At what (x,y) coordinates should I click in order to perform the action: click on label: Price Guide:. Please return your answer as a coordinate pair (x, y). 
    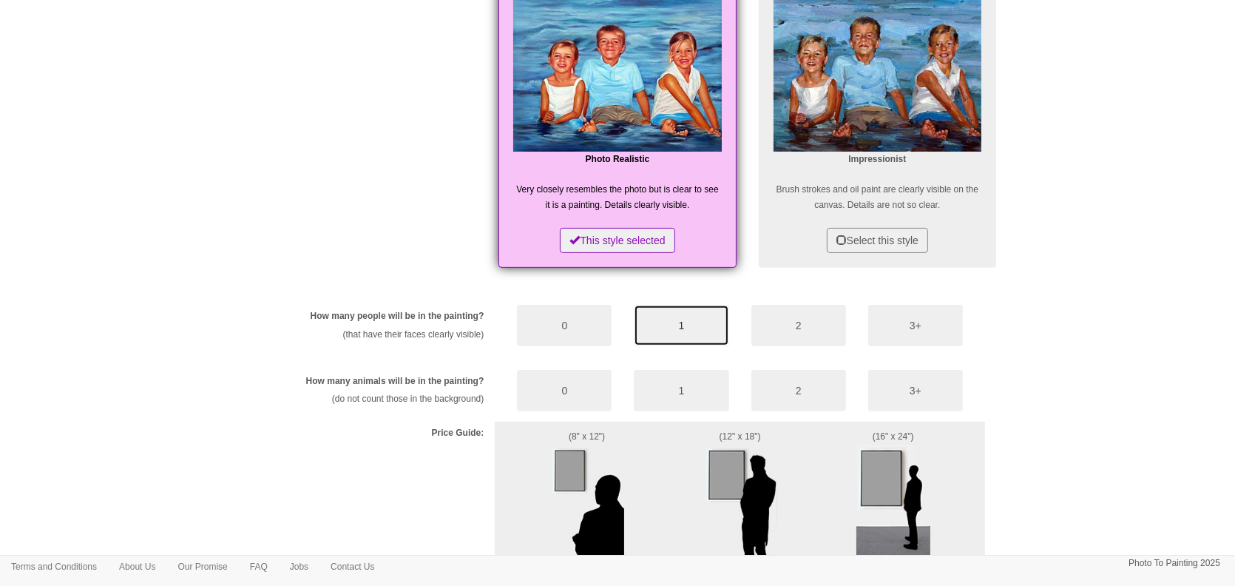
    Looking at the image, I should click on (458, 433).